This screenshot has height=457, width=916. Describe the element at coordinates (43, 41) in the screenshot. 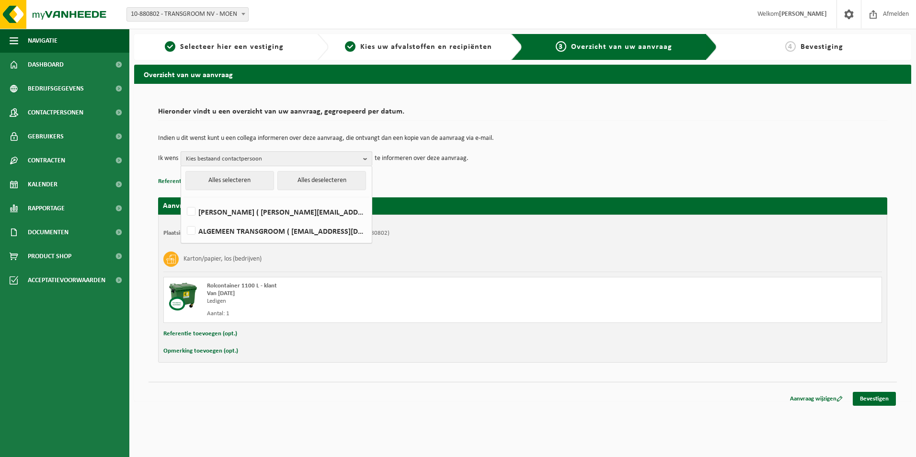

I see `span: Navigatie` at that location.